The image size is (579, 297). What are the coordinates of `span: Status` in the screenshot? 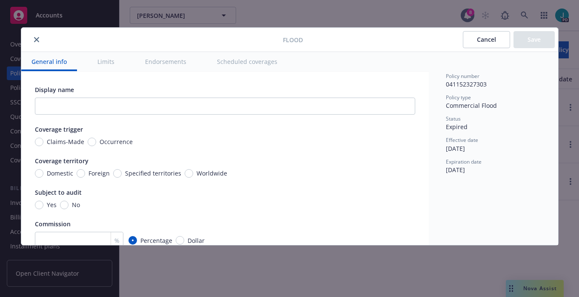 It's located at (453, 118).